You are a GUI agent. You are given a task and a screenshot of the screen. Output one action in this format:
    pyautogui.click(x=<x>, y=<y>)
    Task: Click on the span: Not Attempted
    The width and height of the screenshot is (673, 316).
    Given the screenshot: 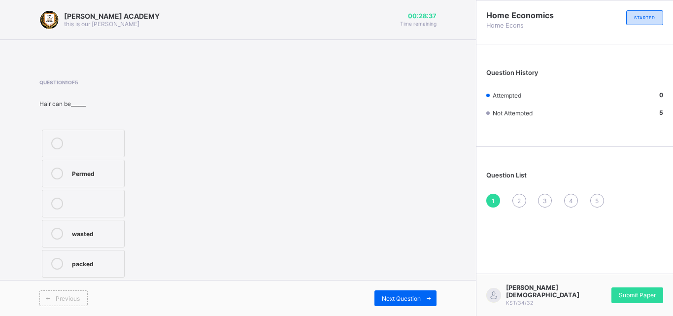 What is the action you would take?
    pyautogui.click(x=512, y=113)
    